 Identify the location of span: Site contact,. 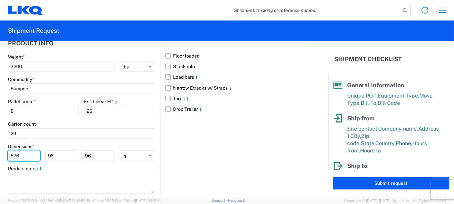
(363, 129).